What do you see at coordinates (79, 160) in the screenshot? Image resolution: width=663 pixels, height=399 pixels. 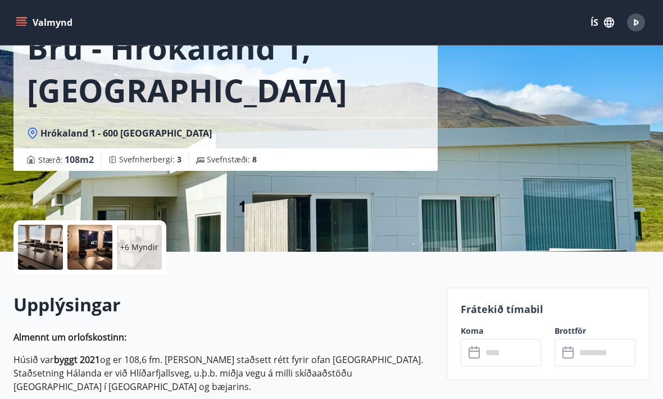 I see `span: 108 m2` at bounding box center [79, 160].